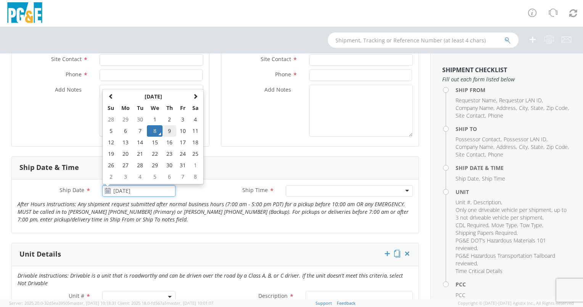  I want to click on td: 19, so click(111, 154).